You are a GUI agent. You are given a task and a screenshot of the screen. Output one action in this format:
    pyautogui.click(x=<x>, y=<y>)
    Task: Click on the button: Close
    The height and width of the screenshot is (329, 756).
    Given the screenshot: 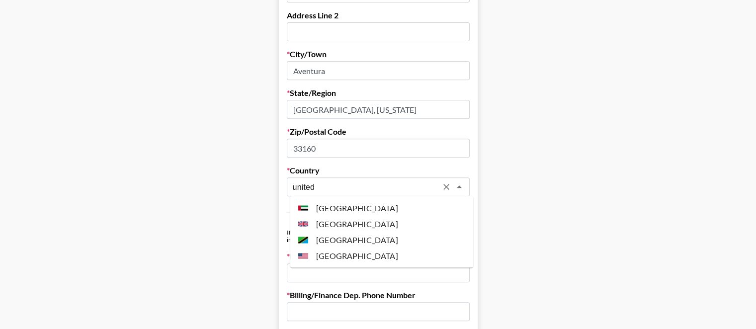 What is the action you would take?
    pyautogui.click(x=459, y=187)
    